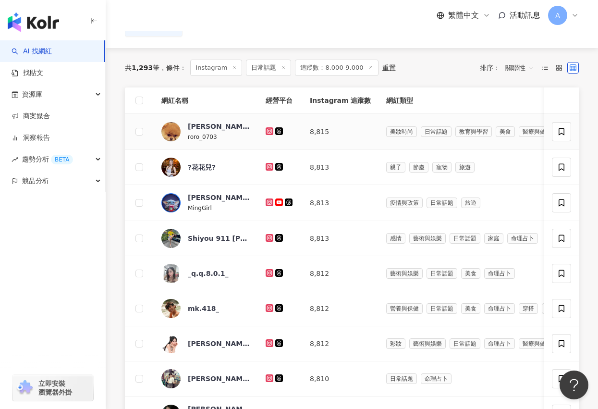 The width and height of the screenshot is (598, 409). What do you see at coordinates (419, 167) in the screenshot?
I see `span: 節慶` at bounding box center [419, 167].